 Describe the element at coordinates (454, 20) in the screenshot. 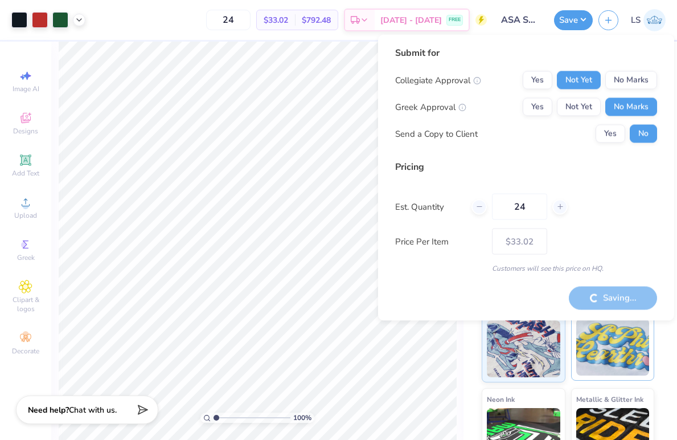

I see `span: FREE` at that location.